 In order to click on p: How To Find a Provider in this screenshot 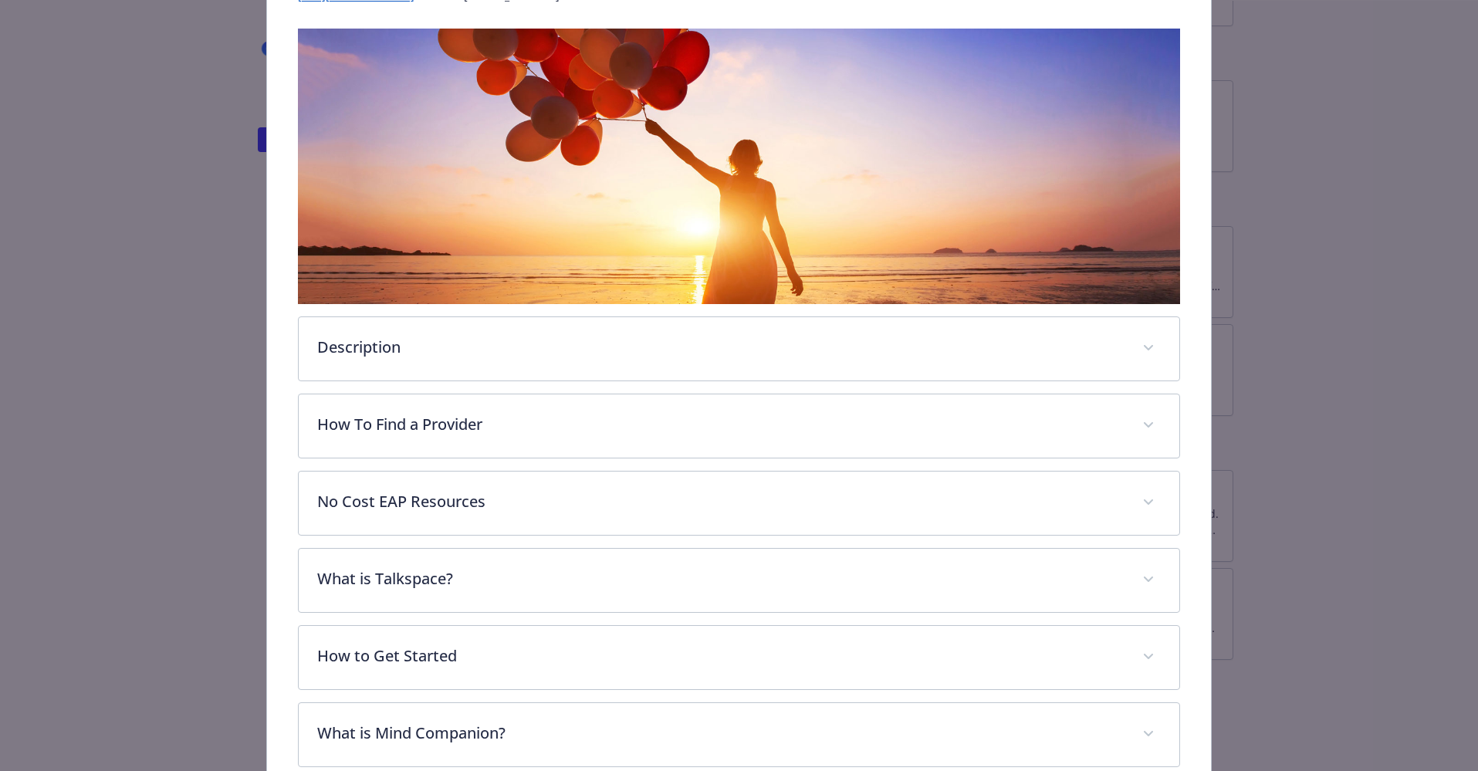, I will do `click(721, 424)`.